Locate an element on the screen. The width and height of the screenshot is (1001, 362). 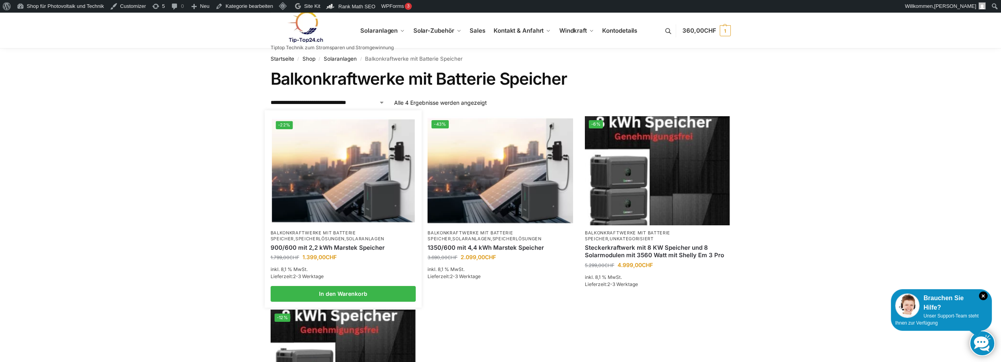
span: 360,00 is located at coordinates (699, 30).